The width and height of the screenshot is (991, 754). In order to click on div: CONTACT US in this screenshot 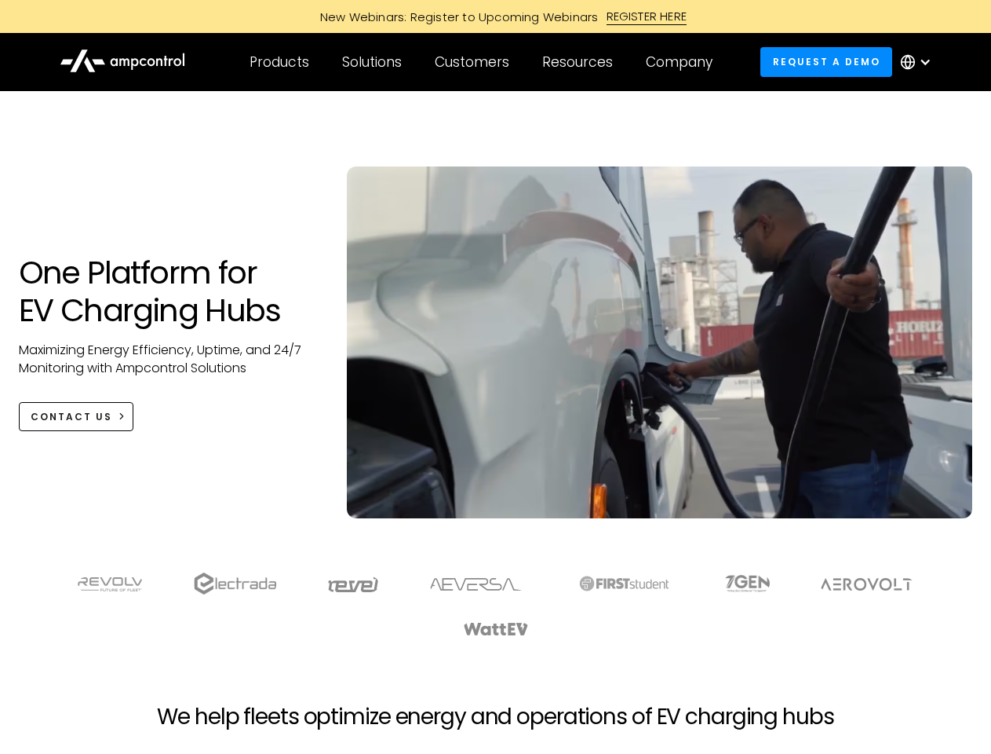, I will do `click(71, 417)`.